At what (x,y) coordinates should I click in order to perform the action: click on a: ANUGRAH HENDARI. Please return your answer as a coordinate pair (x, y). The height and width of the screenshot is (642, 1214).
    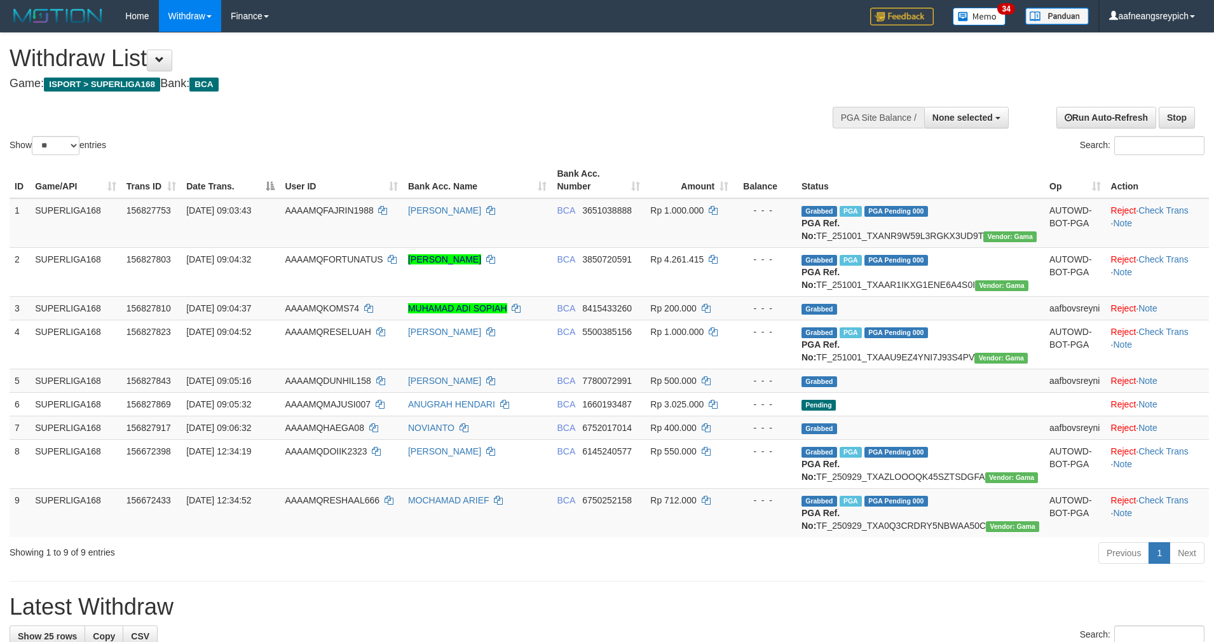
    Looking at the image, I should click on (451, 404).